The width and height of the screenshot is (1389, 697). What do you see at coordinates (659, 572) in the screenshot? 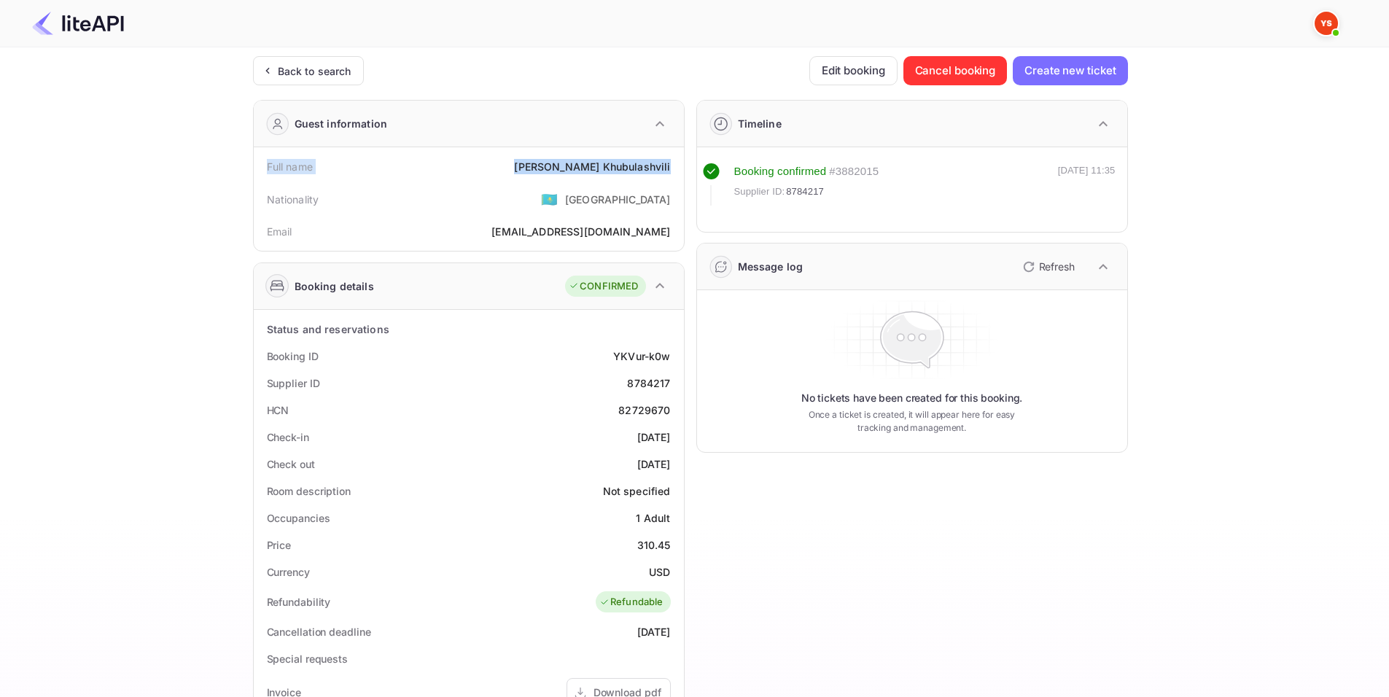
I see `div: USD` at bounding box center [659, 572].